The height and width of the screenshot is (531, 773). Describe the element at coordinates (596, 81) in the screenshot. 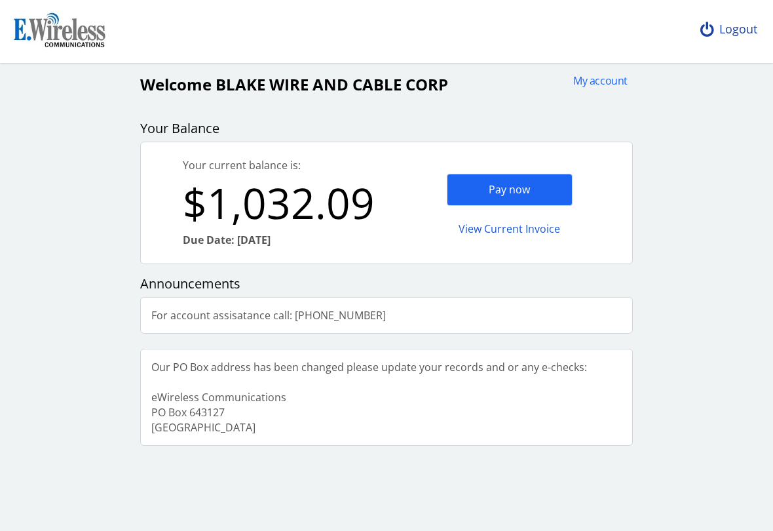

I see `div: My account` at that location.